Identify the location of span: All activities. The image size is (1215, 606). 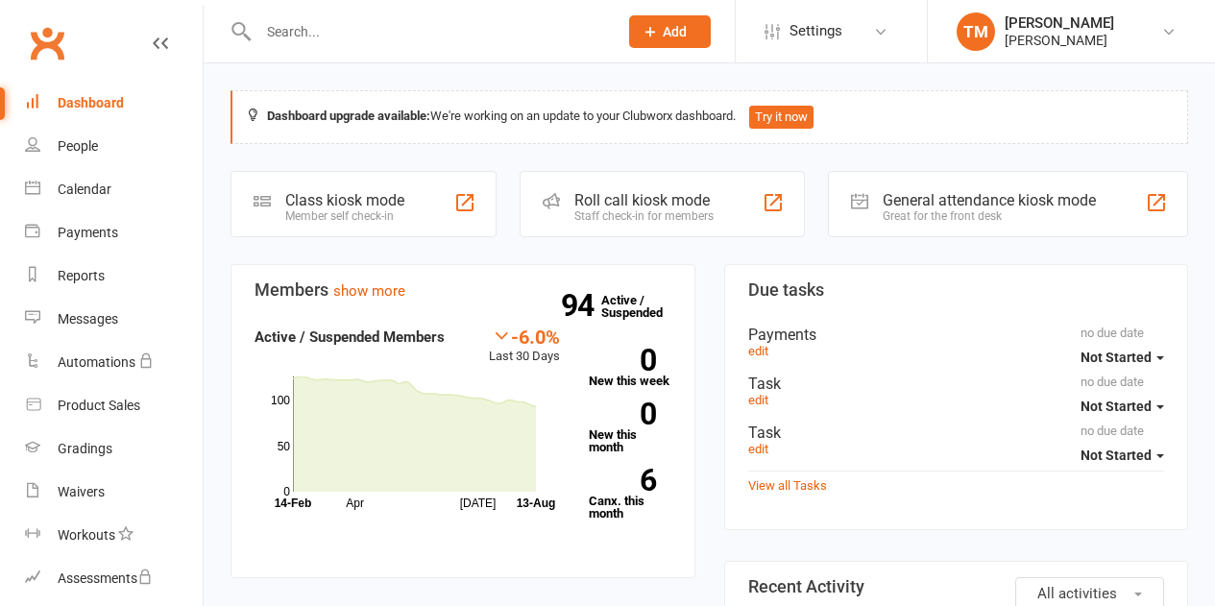
(1076, 593).